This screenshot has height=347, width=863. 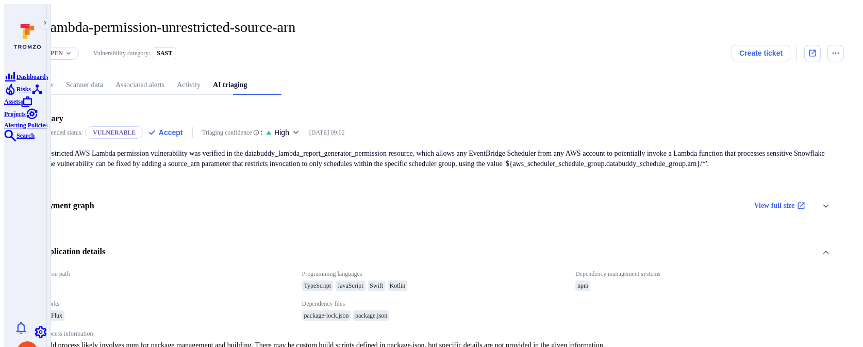 What do you see at coordinates (583, 286) in the screenshot?
I see `span: npm` at bounding box center [583, 286].